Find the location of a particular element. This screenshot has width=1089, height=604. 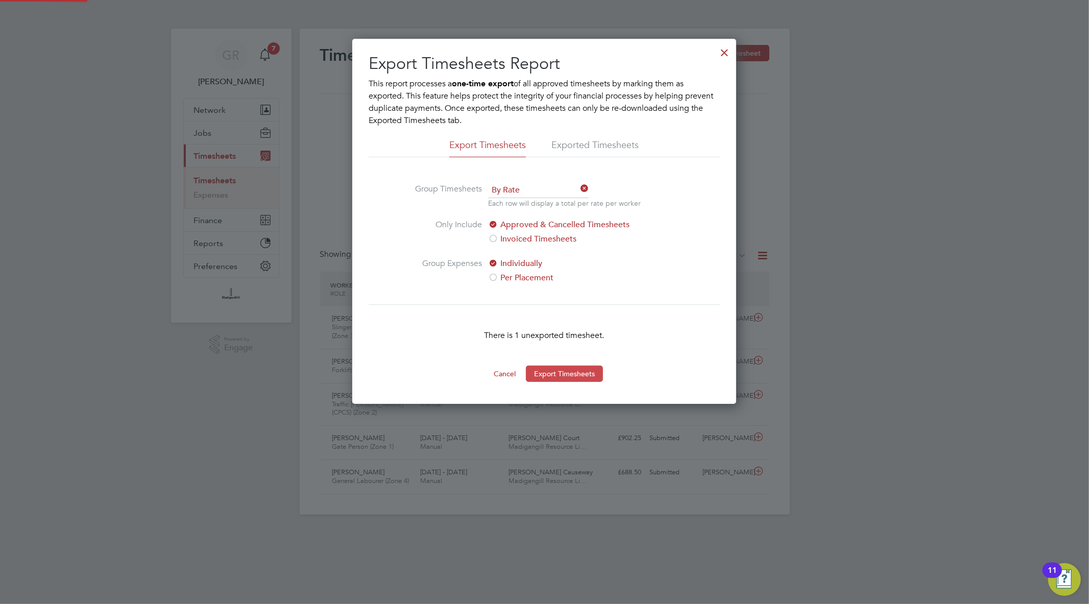

p: This report processes a of all approved timesheets by marking them as exported. This feature help... is located at coordinates (544, 102).